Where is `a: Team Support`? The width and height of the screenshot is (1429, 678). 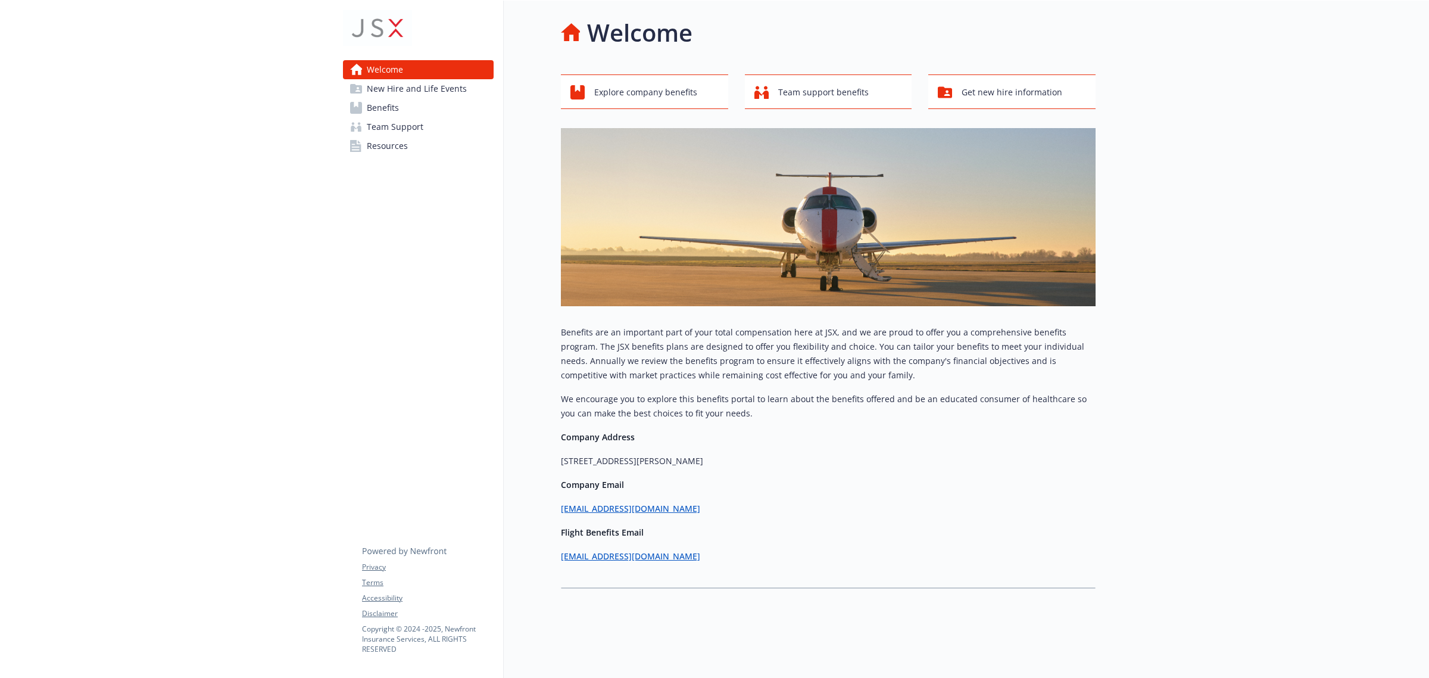 a: Team Support is located at coordinates (418, 127).